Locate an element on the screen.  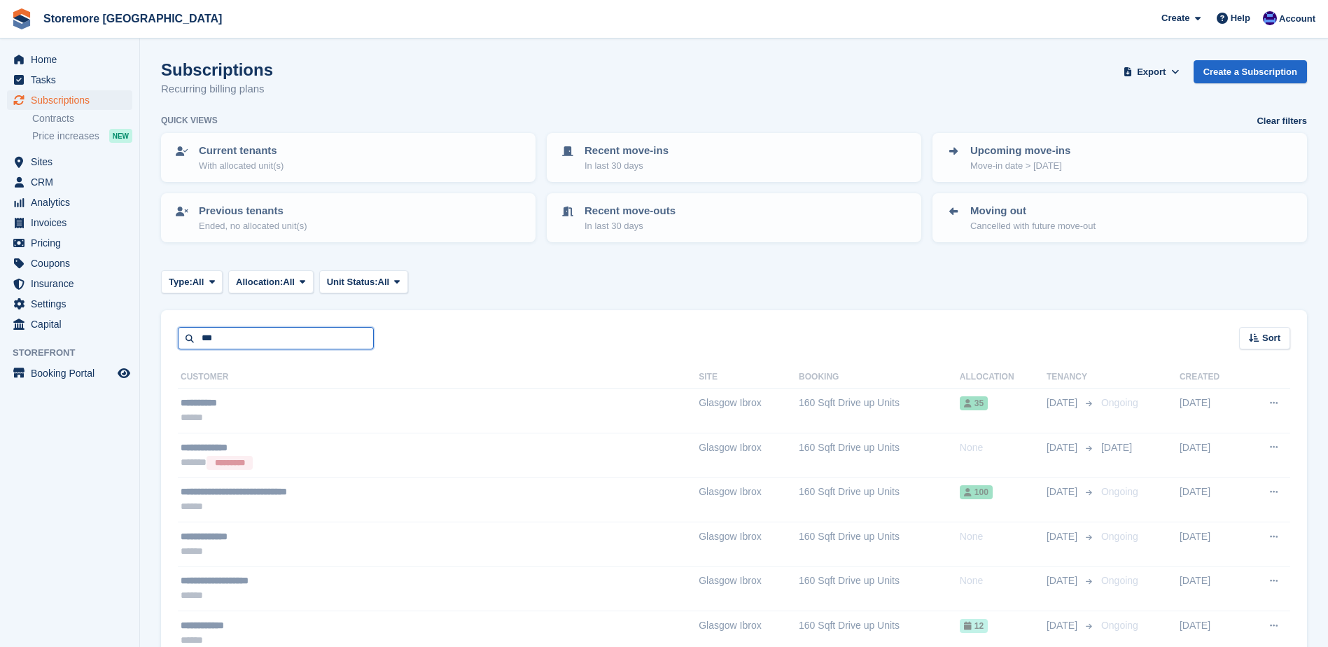
span: Pricing is located at coordinates (73, 243).